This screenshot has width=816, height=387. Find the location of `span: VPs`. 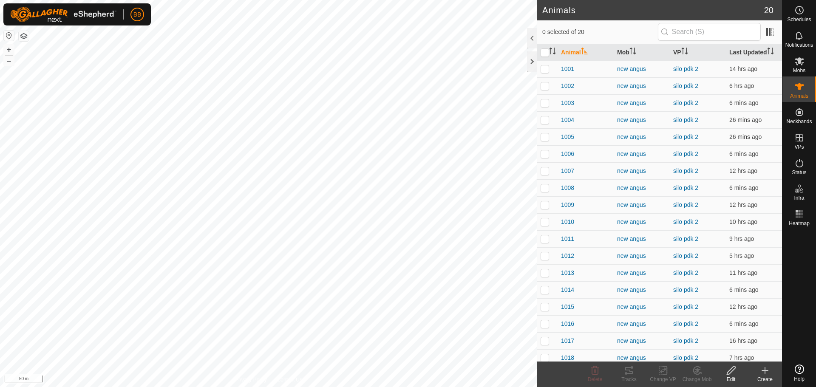

span: VPs is located at coordinates (799, 147).